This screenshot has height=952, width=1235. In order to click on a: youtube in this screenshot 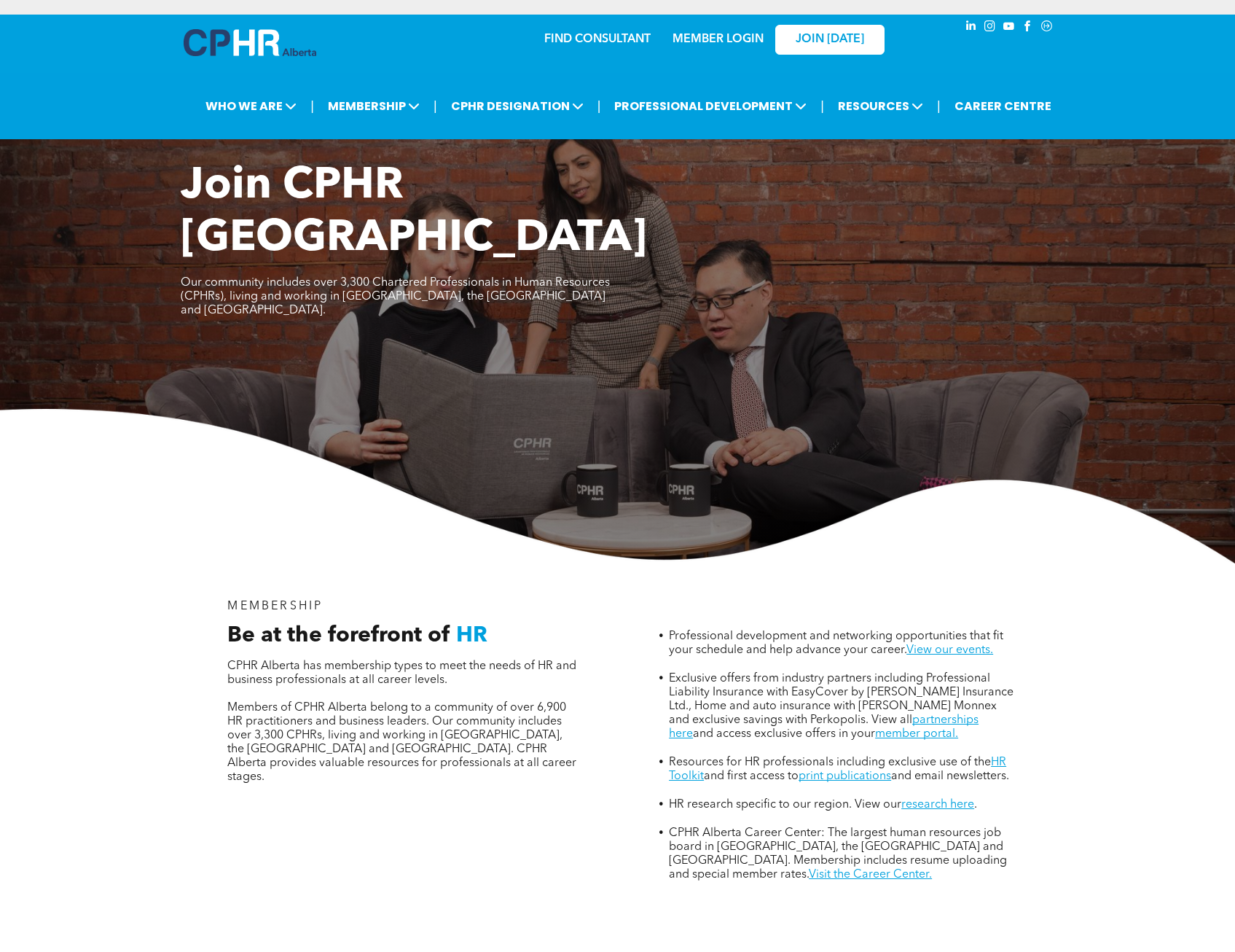, I will do `click(1009, 28)`.